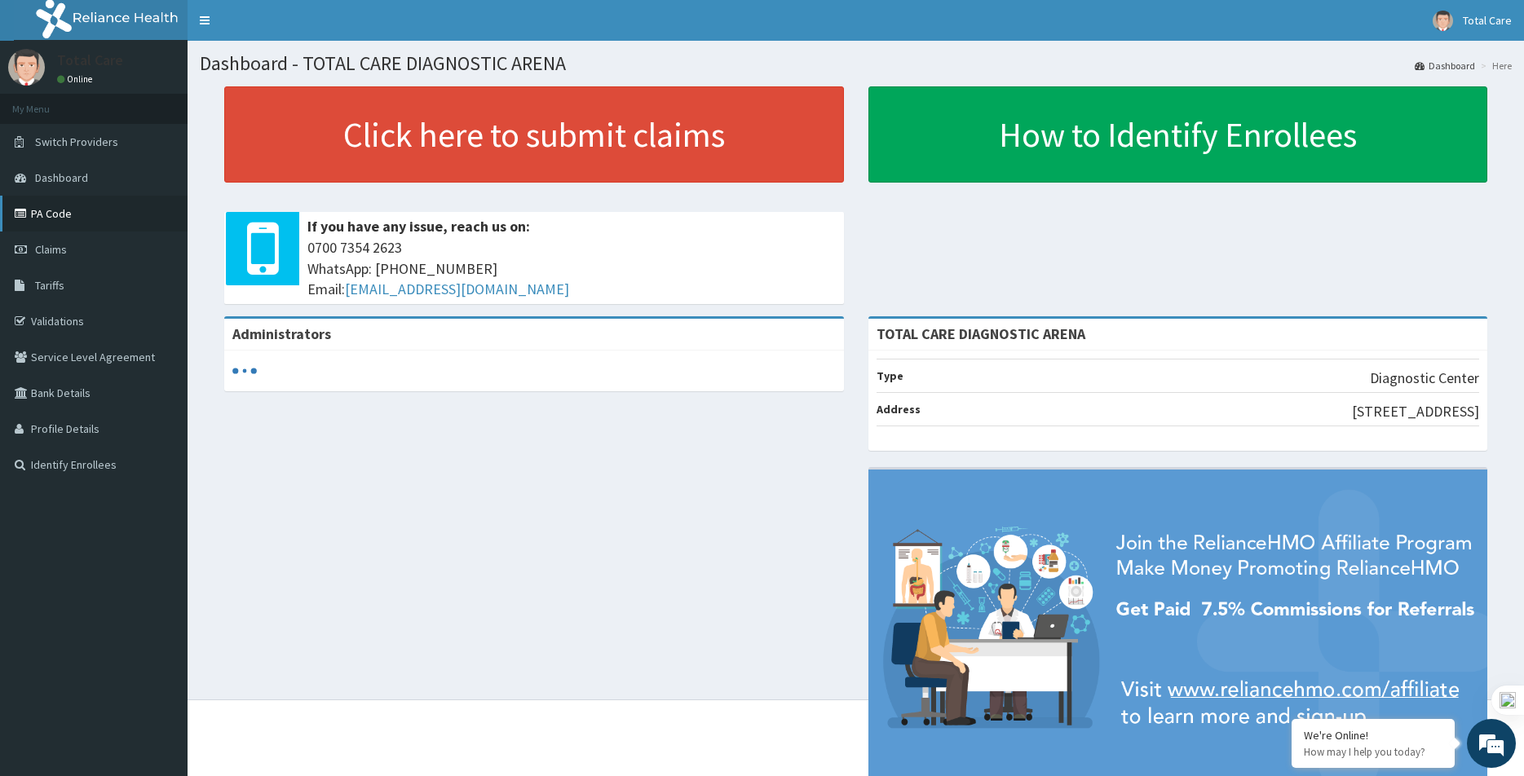 The width and height of the screenshot is (1524, 776). Describe the element at coordinates (160, 288) in the screenshot. I see `span: We're online!` at that location.